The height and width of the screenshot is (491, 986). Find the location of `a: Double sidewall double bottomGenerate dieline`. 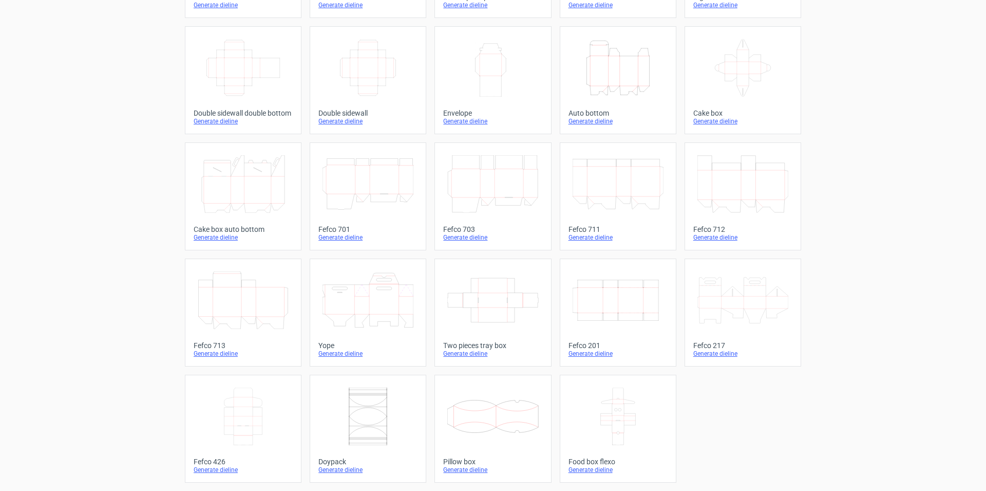

a: Double sidewall double bottomGenerate dieline is located at coordinates (243, 80).